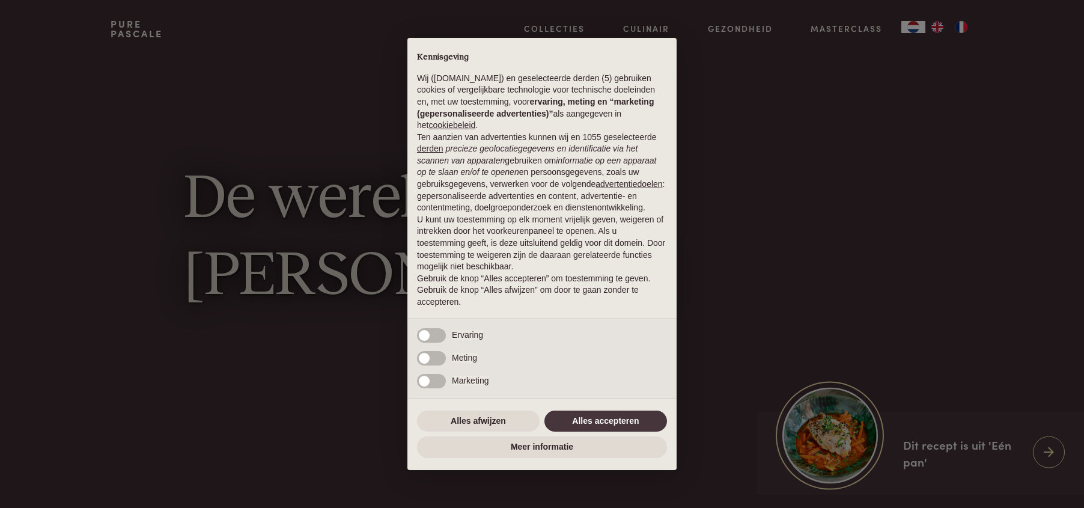 Image resolution: width=1084 pixels, height=508 pixels. I want to click on p: U kunt uw toestemming op elk moment vrijelijk geven, weigeren of intrekken door het voorkeurenpan..., so click(542, 243).